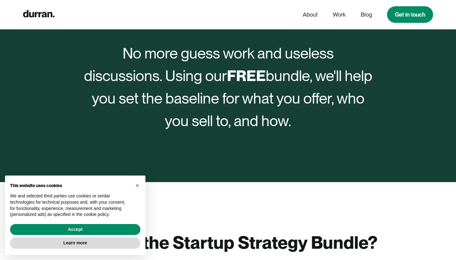 The image size is (456, 260). What do you see at coordinates (75, 243) in the screenshot?
I see `button: Learn more` at bounding box center [75, 243].